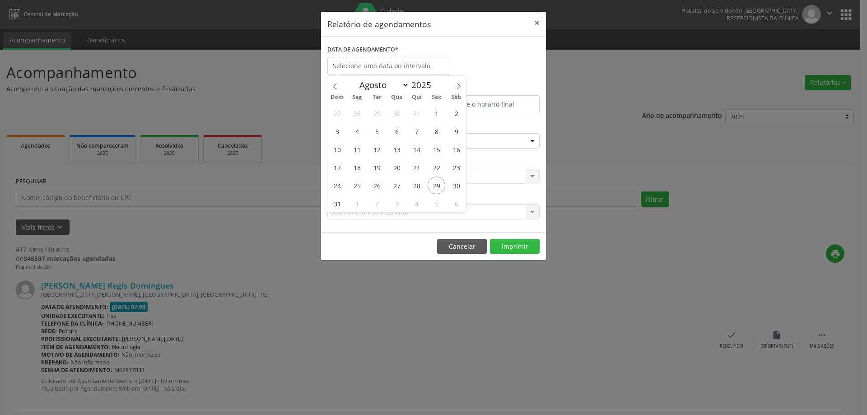  I want to click on span: Agosto 28, 2025, so click(417, 185).